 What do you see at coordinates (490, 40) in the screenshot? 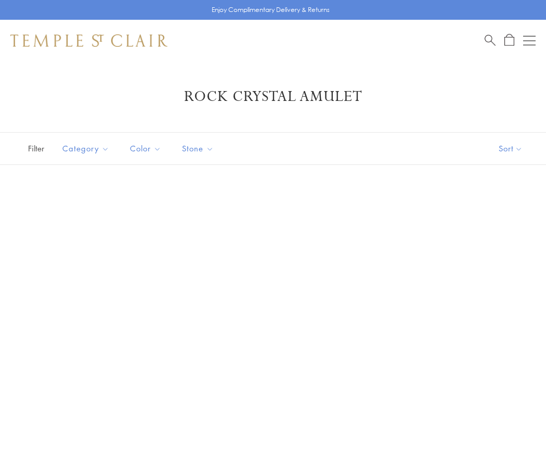
I see `a: Search` at bounding box center [490, 40].